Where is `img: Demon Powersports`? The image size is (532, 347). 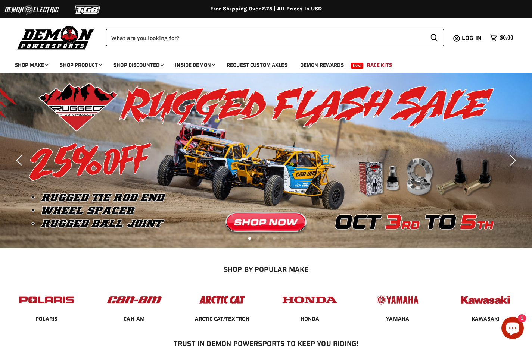
img: Demon Powersports is located at coordinates (56, 37).